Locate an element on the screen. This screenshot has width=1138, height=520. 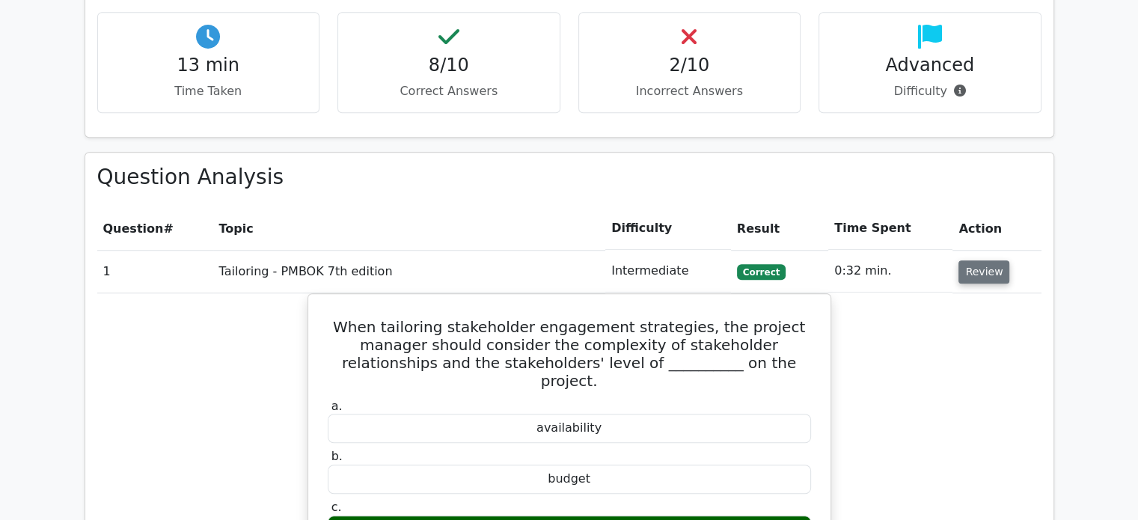
span: a. is located at coordinates (337, 406).